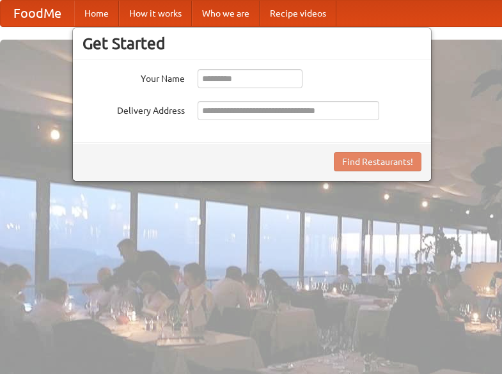 The height and width of the screenshot is (374, 502). I want to click on a: Who we are, so click(226, 13).